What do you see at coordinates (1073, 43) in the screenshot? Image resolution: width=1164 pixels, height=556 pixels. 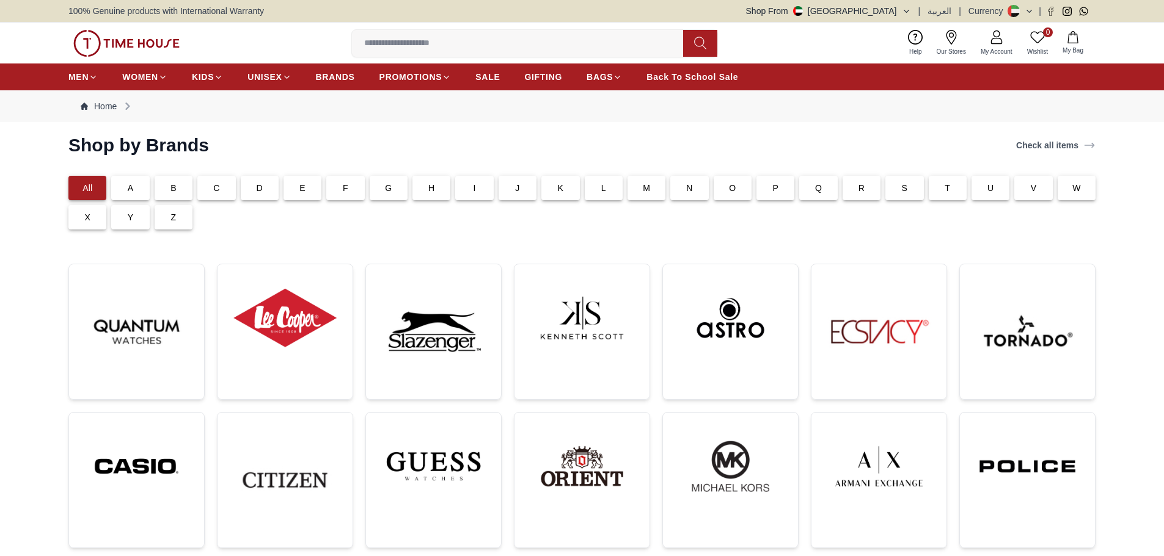 I see `button: My Bag` at bounding box center [1073, 43].